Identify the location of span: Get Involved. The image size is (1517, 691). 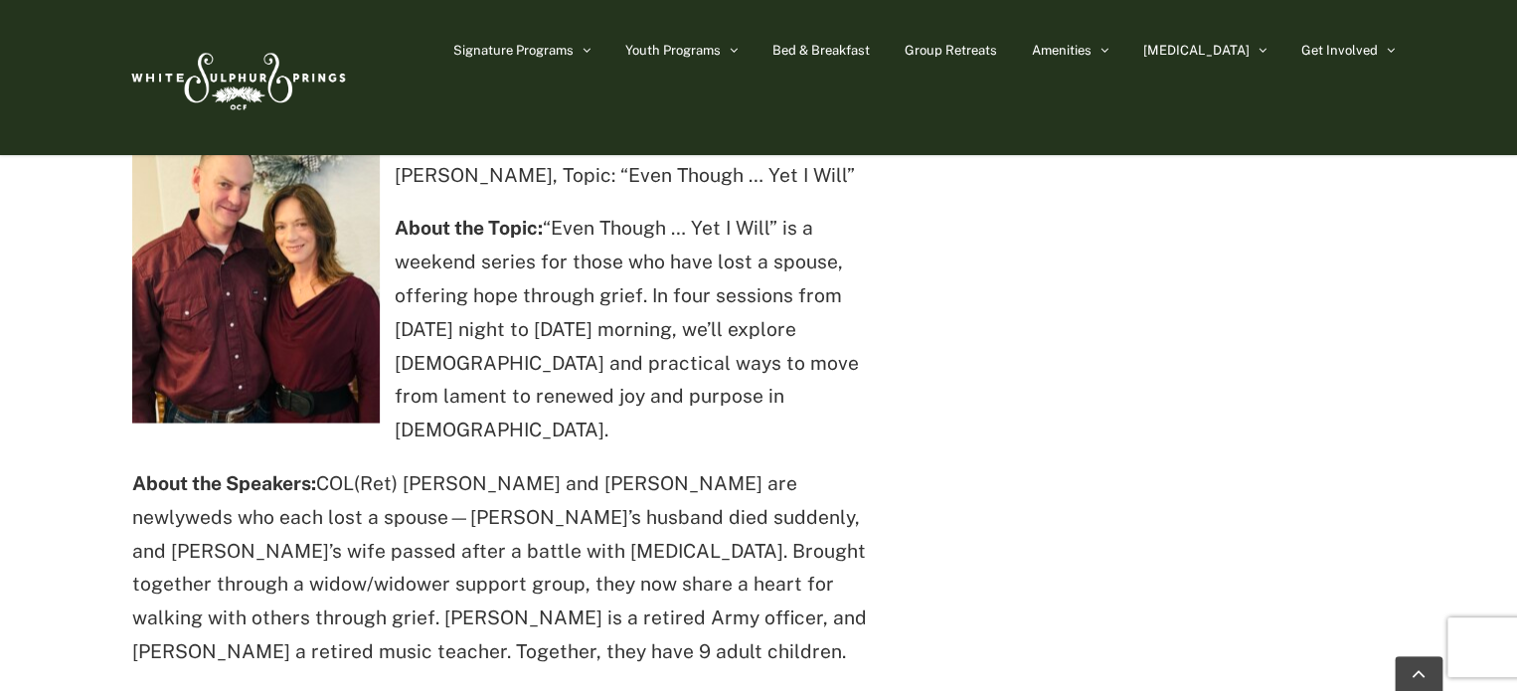
(1339, 50).